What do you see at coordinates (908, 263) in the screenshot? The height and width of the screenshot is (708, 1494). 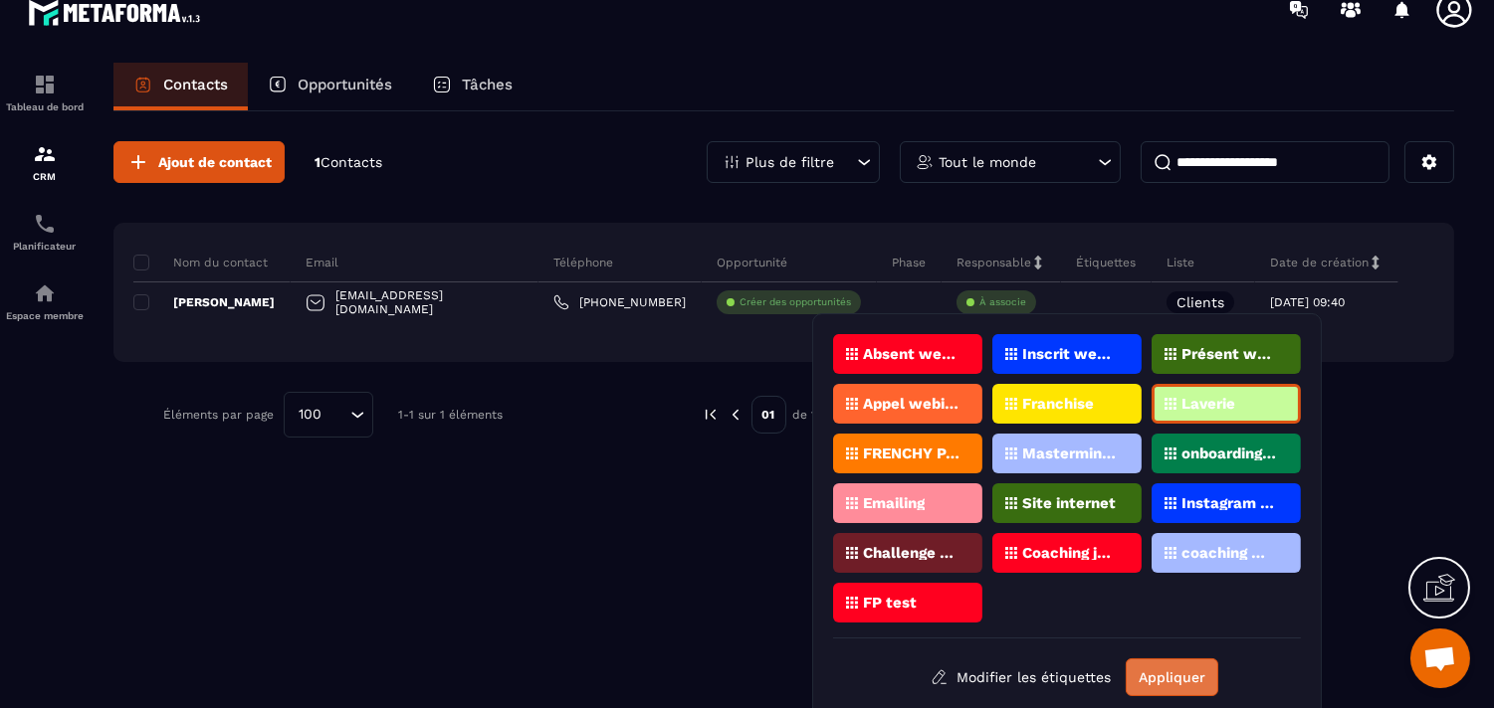 I see `p: Phase` at bounding box center [908, 263].